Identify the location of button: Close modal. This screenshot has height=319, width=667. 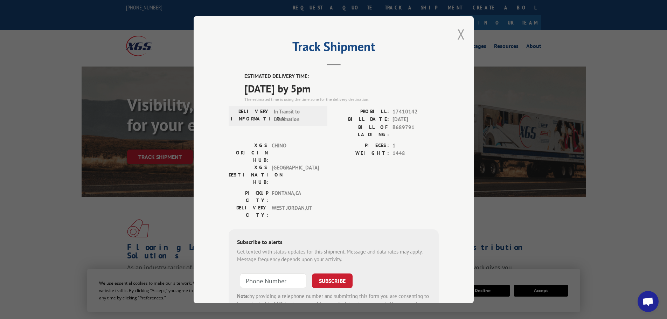
(461, 34).